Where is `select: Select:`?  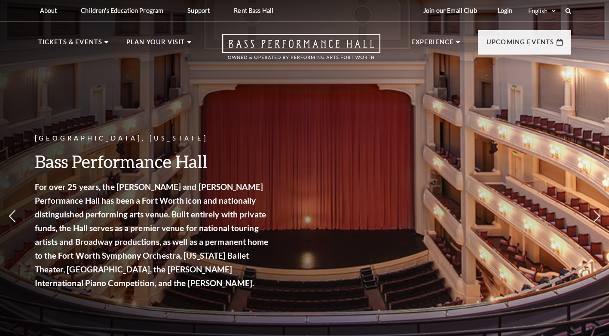 select: Select: is located at coordinates (542, 11).